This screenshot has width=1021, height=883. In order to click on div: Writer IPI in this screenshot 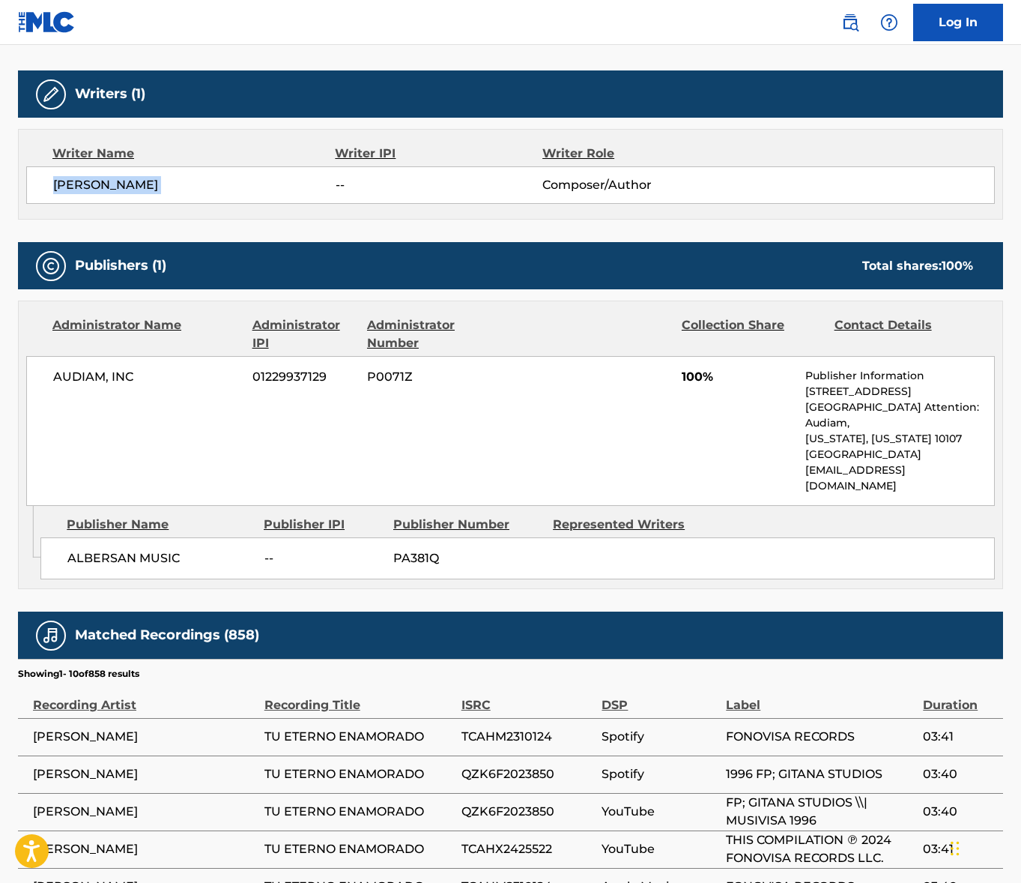, I will do `click(438, 154)`.